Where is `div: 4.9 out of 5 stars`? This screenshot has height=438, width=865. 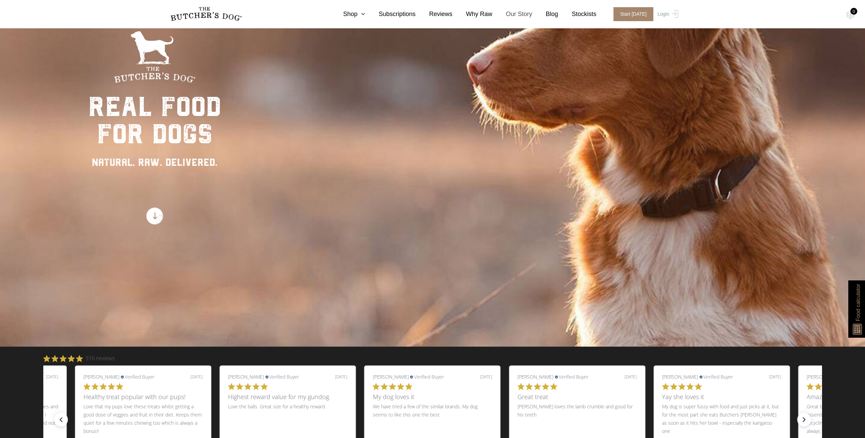 div: 4.9 out of 5 stars is located at coordinates (63, 358).